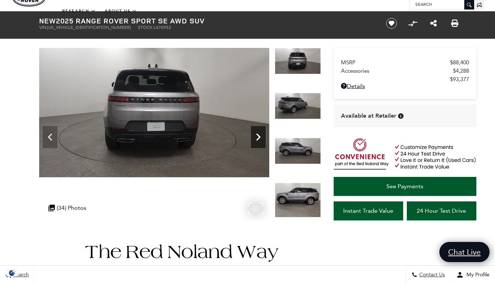  I want to click on span: 24 Hour Test Drive, so click(441, 211).